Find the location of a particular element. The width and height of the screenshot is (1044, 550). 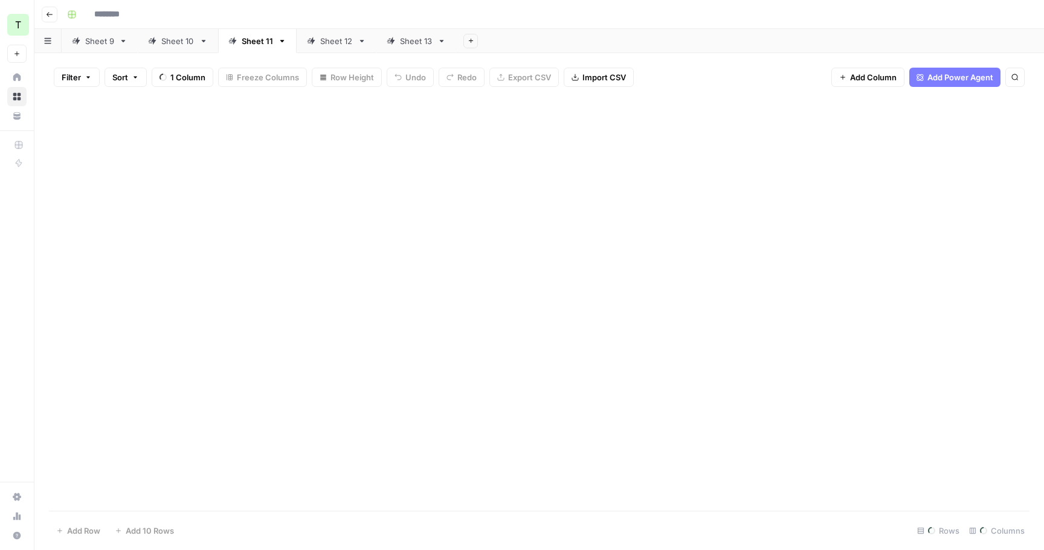

button: Workspace: TY SEO Team is located at coordinates (17, 25).